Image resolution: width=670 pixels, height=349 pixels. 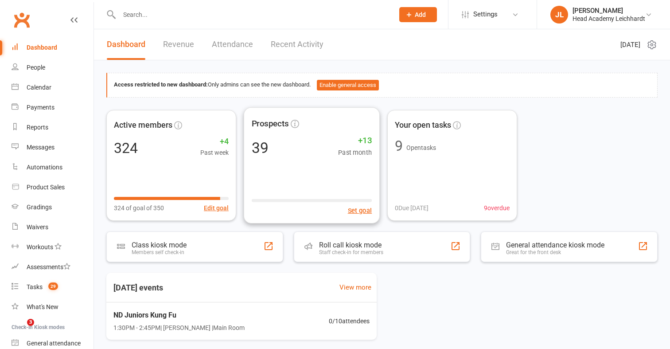 I want to click on div: Waivers, so click(x=37, y=227).